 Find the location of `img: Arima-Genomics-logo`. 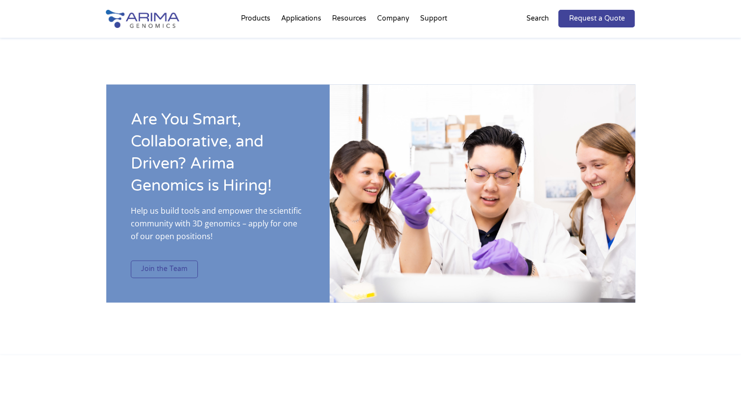

img: Arima-Genomics-logo is located at coordinates (142, 19).